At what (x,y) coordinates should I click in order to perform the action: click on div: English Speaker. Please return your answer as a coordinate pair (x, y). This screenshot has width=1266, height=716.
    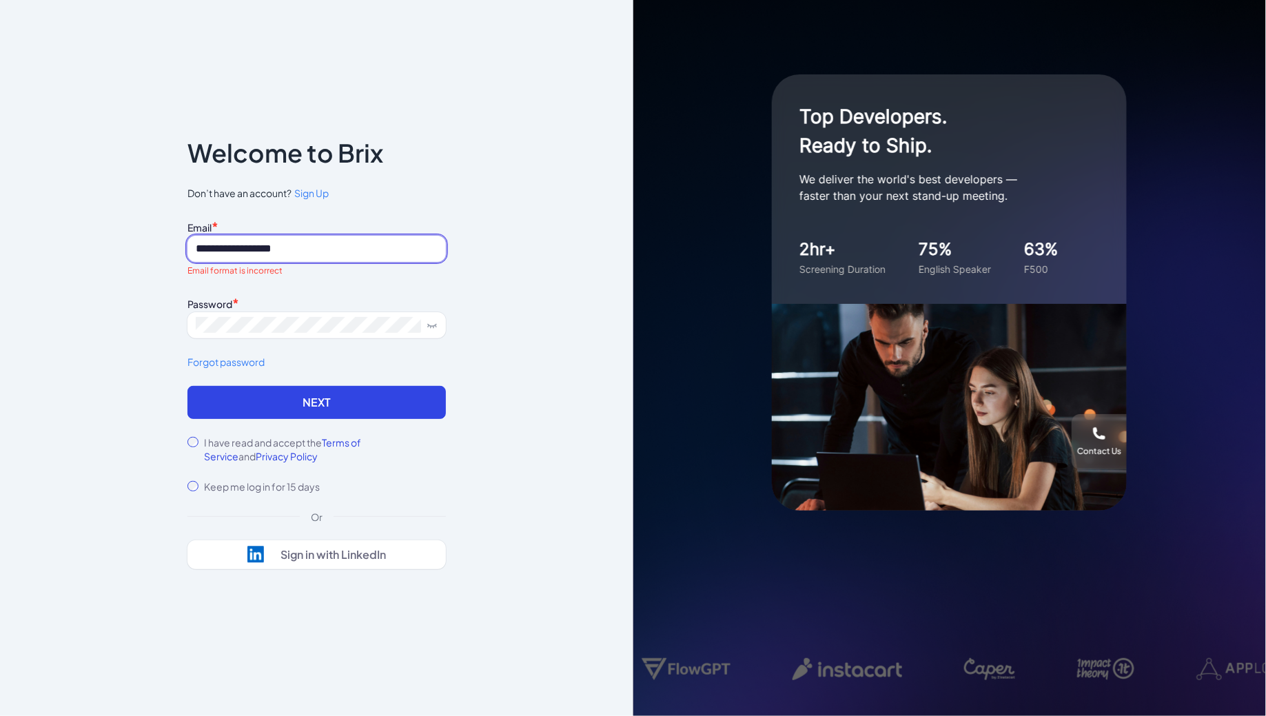
    Looking at the image, I should click on (954, 269).